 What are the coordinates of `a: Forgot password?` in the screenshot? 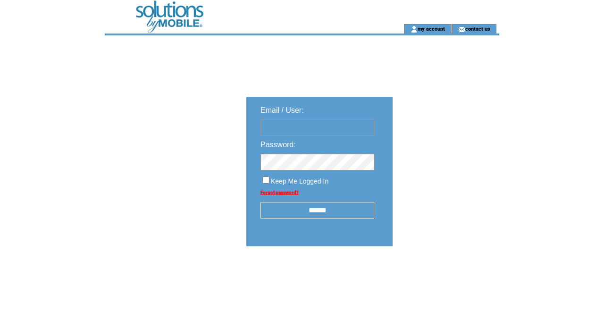 It's located at (280, 192).